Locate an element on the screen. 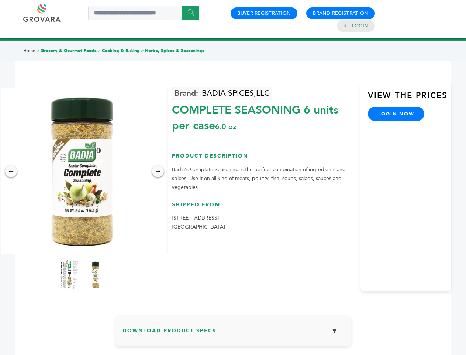 The width and height of the screenshot is (466, 355). h3: View the Prices is located at coordinates (410, 98).